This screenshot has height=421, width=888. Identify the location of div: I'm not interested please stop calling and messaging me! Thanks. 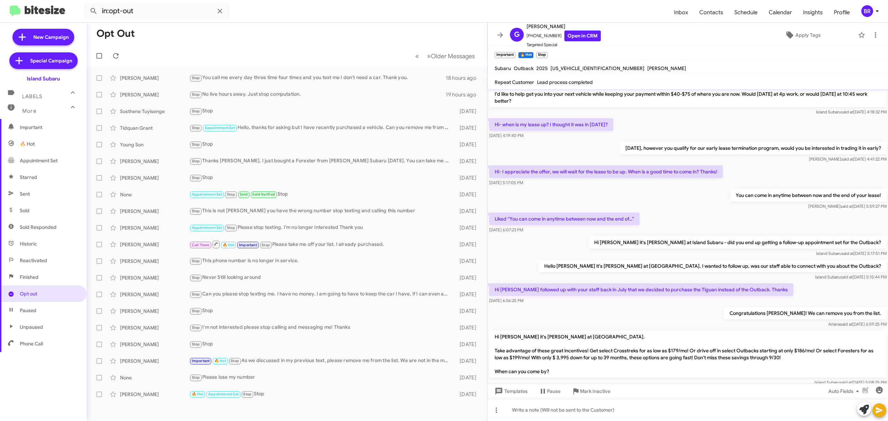
(320, 327).